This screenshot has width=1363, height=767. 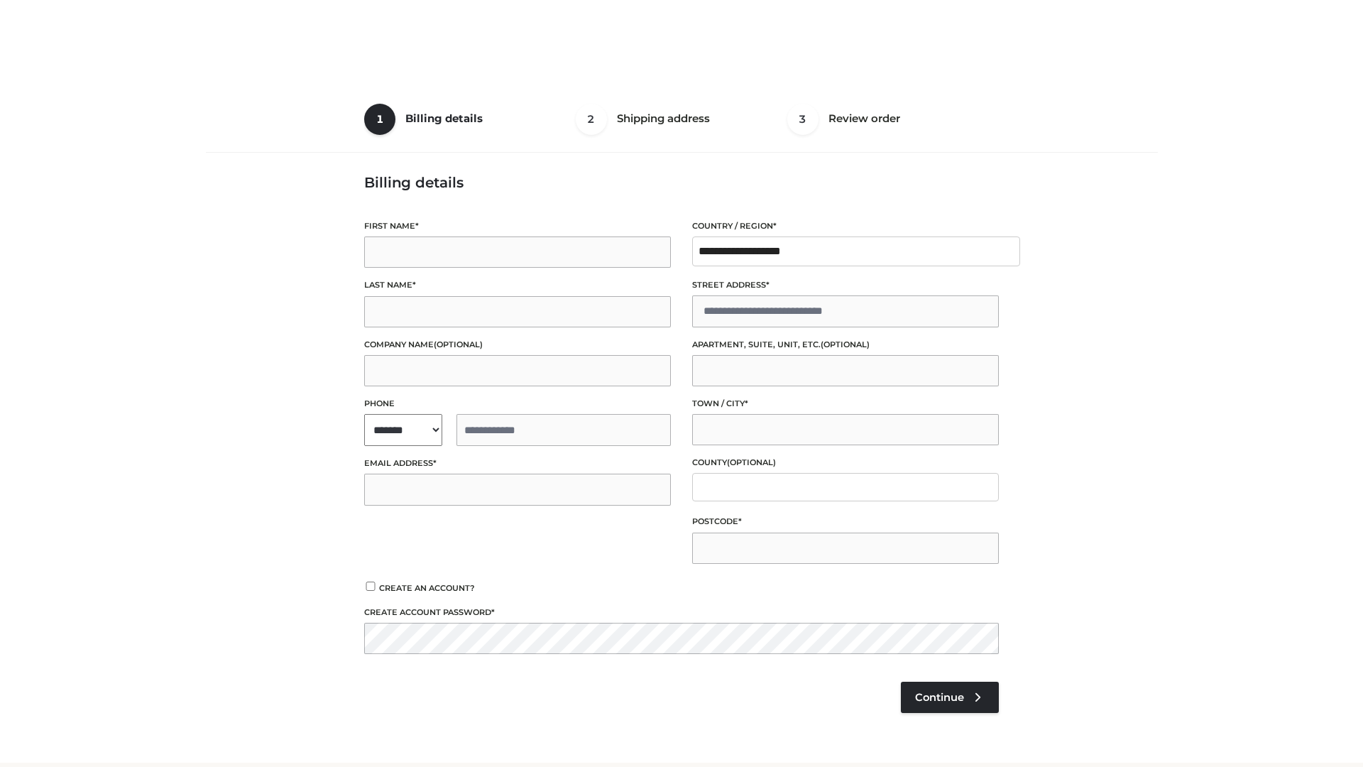 What do you see at coordinates (846, 285) in the screenshot?
I see `label: Street address` at bounding box center [846, 285].